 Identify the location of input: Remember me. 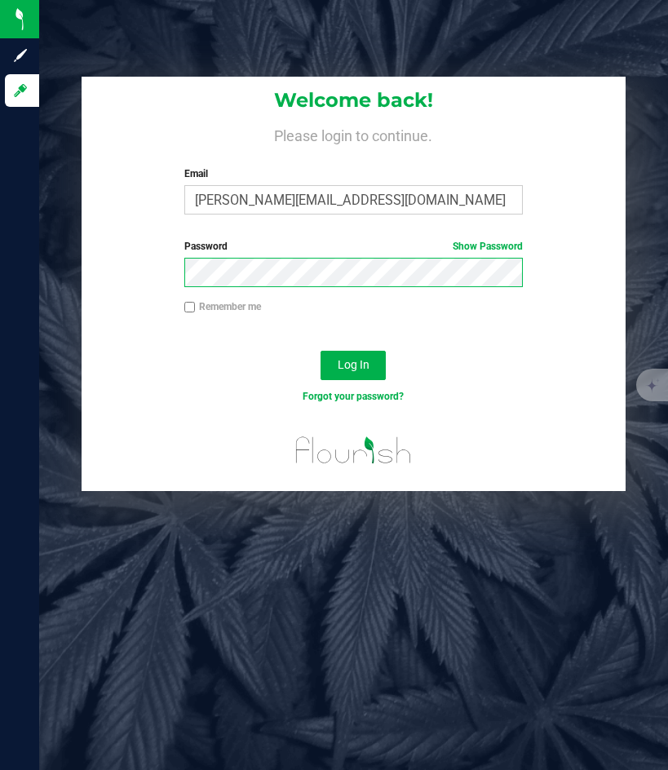
(190, 307).